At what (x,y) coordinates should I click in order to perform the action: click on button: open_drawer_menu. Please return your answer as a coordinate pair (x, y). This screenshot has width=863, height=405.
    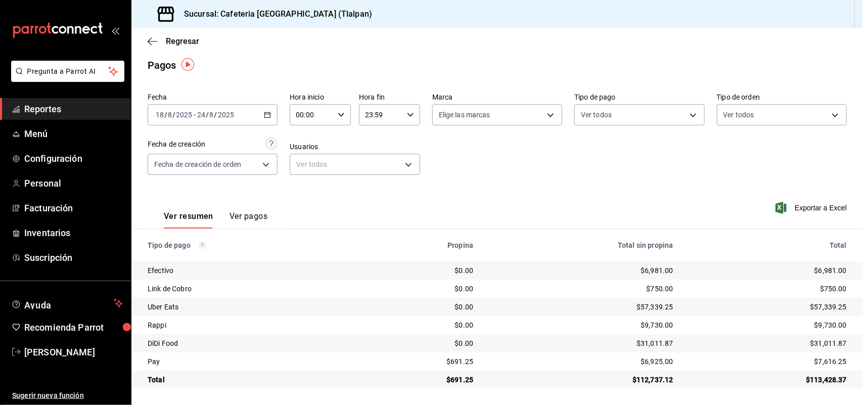
    Looking at the image, I should click on (115, 30).